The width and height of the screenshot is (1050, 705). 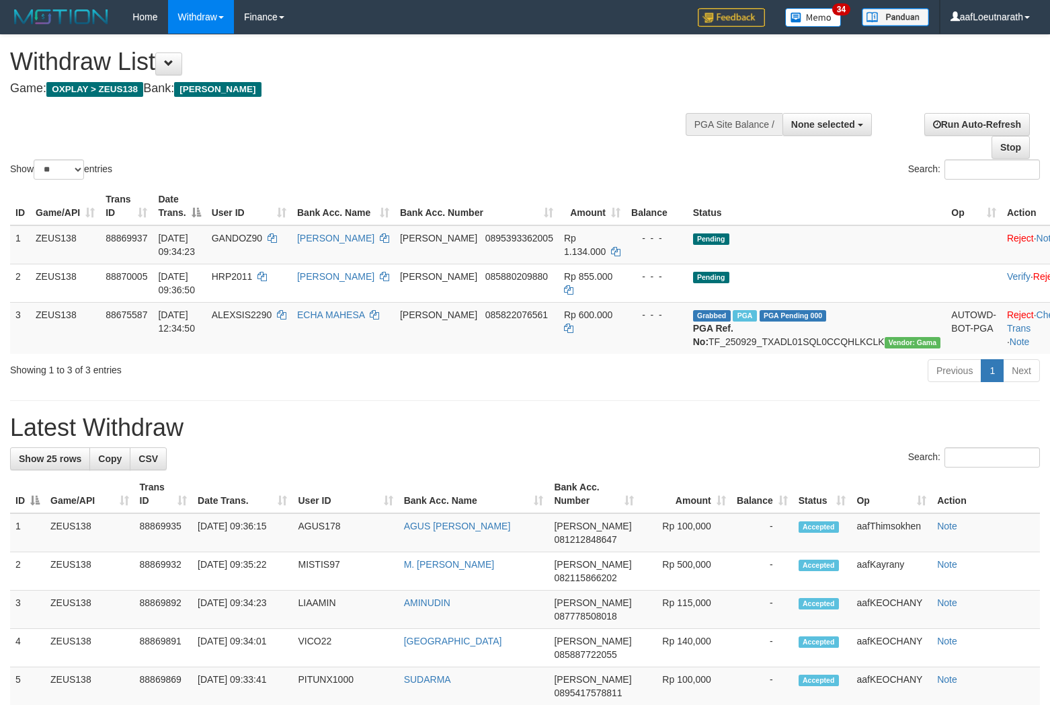 What do you see at coordinates (163, 533) in the screenshot?
I see `td: 88869935` at bounding box center [163, 533].